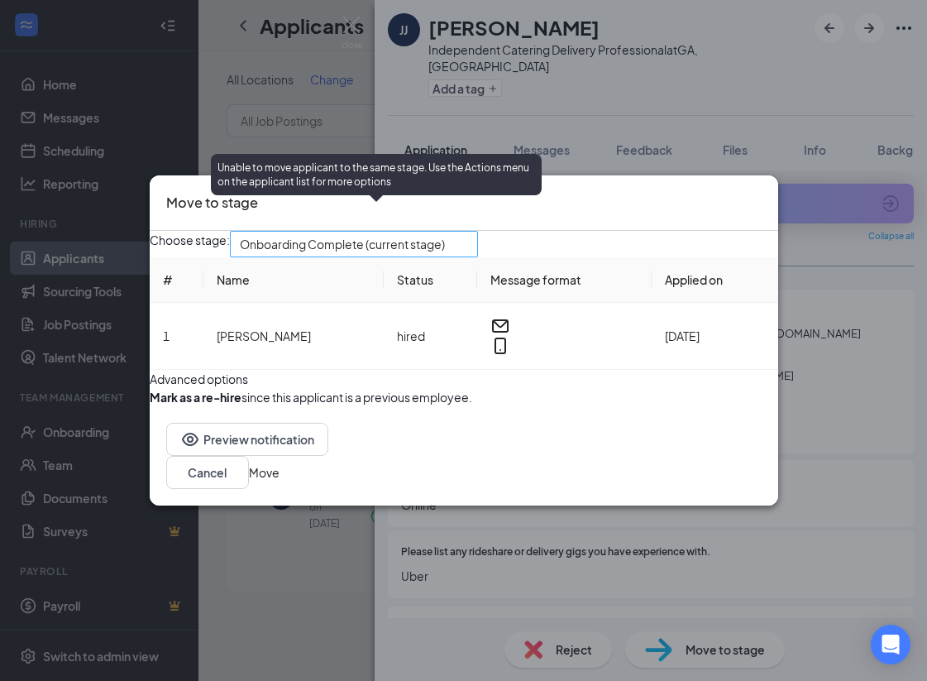  I want to click on button: EyePreview notification, so click(247, 439).